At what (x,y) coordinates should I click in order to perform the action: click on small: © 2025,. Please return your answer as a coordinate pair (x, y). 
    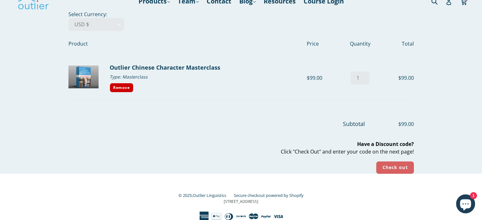
    Looking at the image, I should click on (205, 195).